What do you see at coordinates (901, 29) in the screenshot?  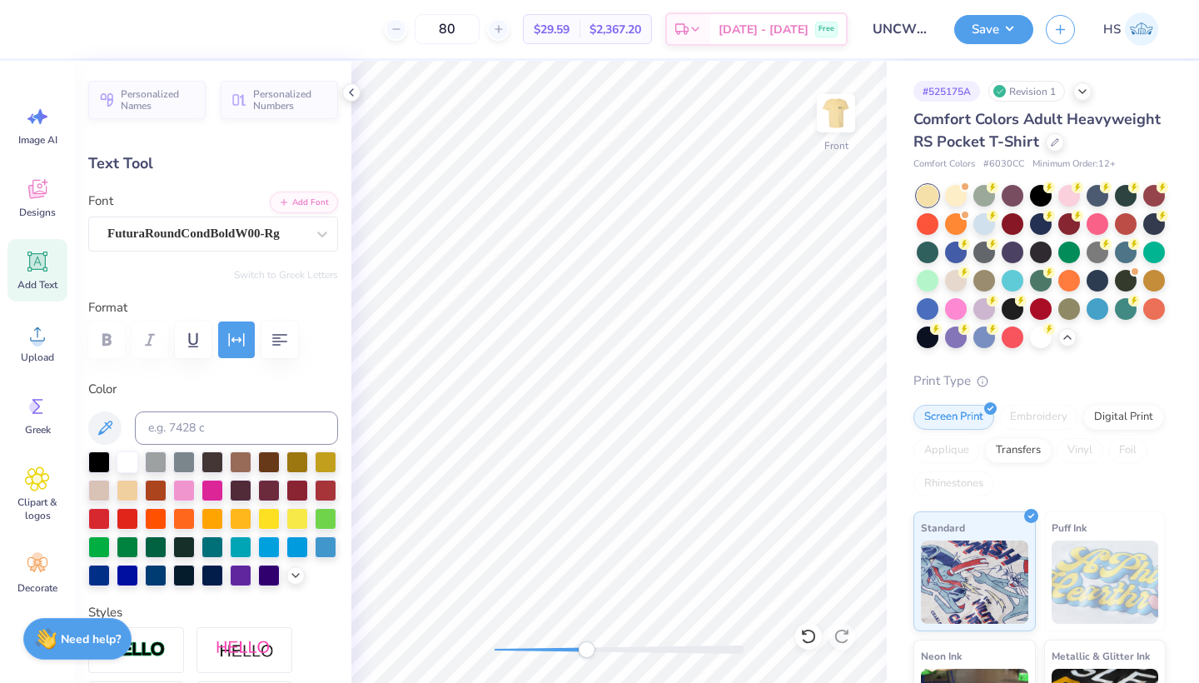 I see `input: Untitled Design` at bounding box center [901, 29].